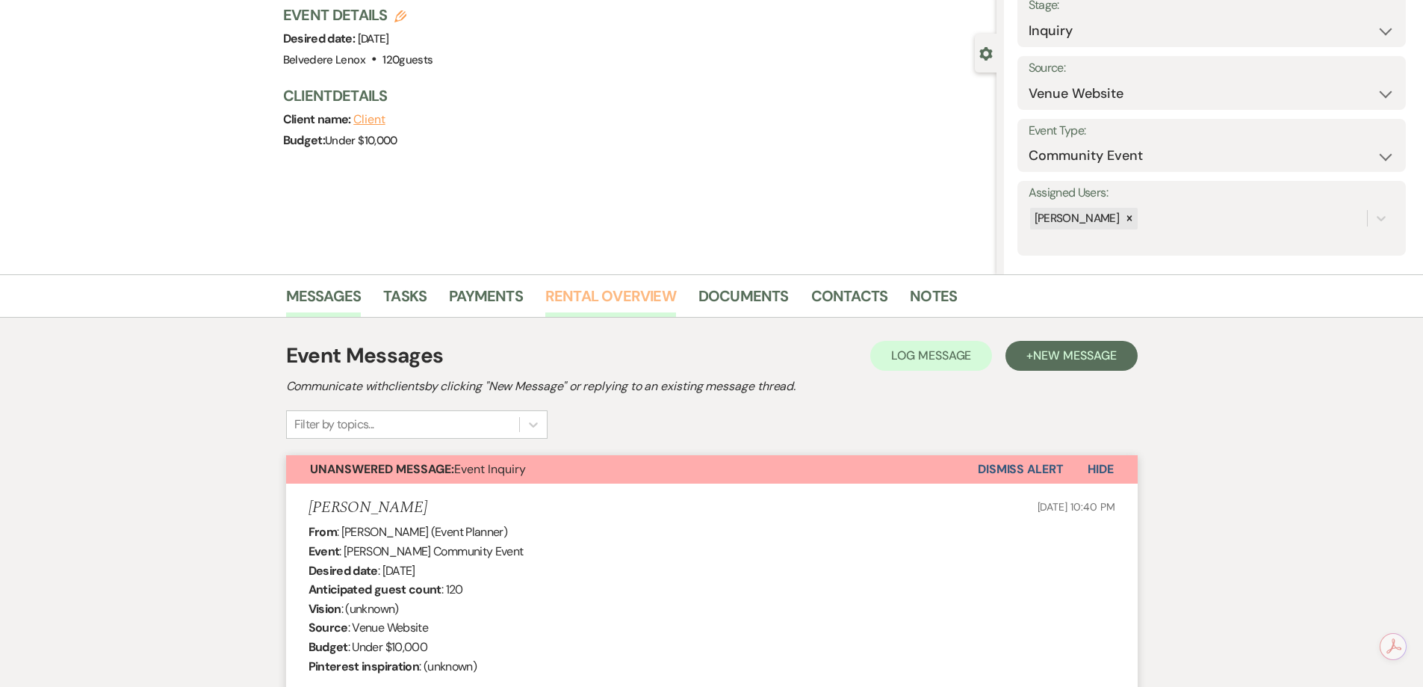 The image size is (1423, 687). Describe the element at coordinates (407, 60) in the screenshot. I see `span: 120 guests` at that location.